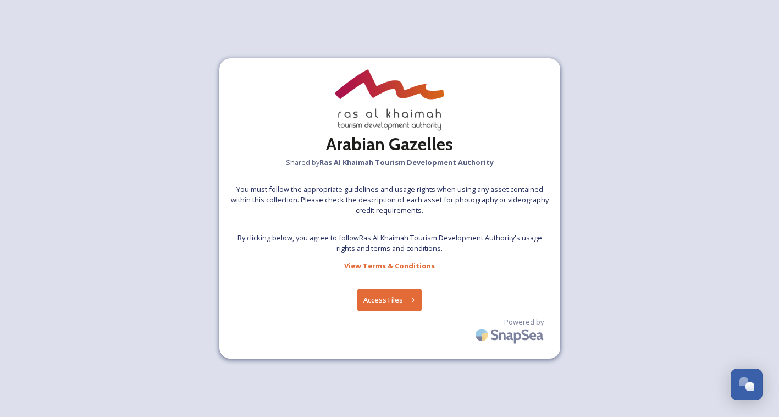 Image resolution: width=779 pixels, height=417 pixels. I want to click on button: Open Chat, so click(747, 384).